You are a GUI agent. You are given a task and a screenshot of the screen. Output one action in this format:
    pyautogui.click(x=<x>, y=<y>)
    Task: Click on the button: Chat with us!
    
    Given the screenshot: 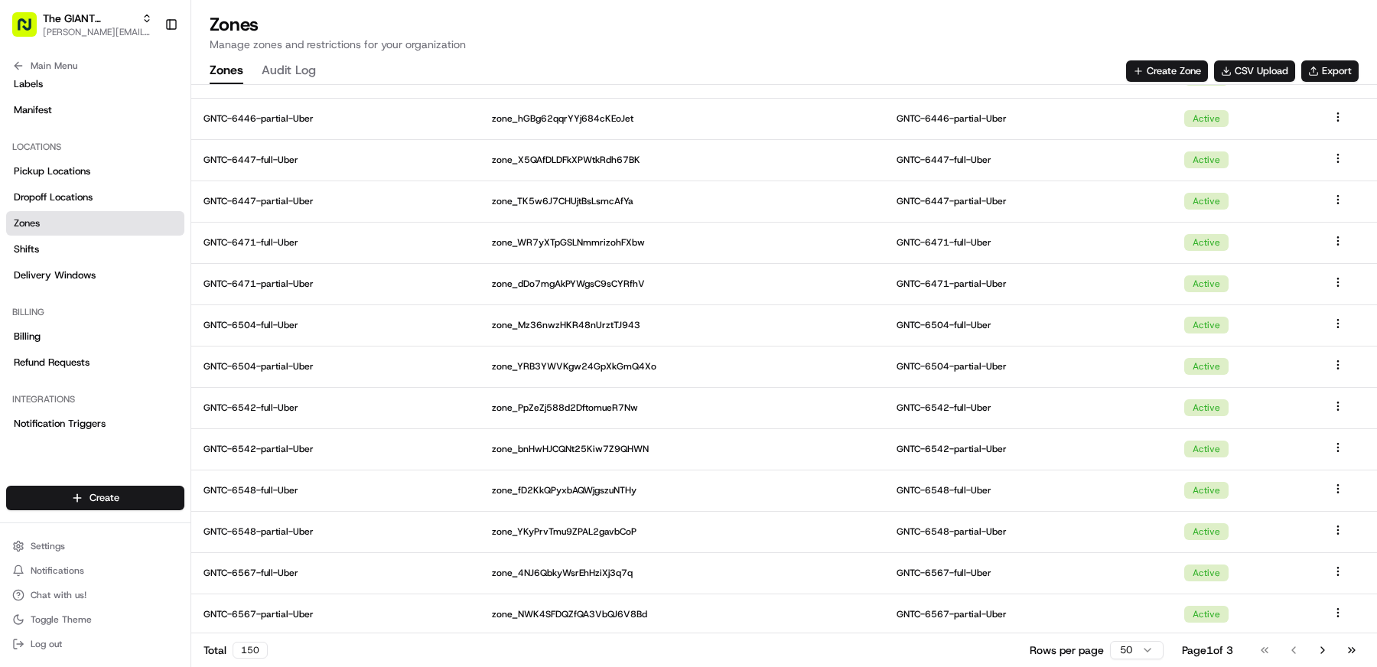 What is the action you would take?
    pyautogui.click(x=95, y=595)
    